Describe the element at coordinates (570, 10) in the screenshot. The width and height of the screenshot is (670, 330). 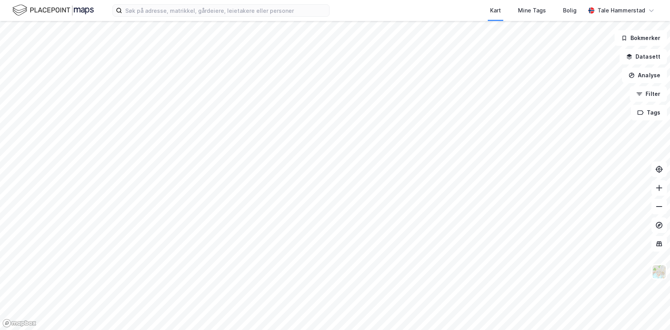
I see `div: Bolig` at that location.